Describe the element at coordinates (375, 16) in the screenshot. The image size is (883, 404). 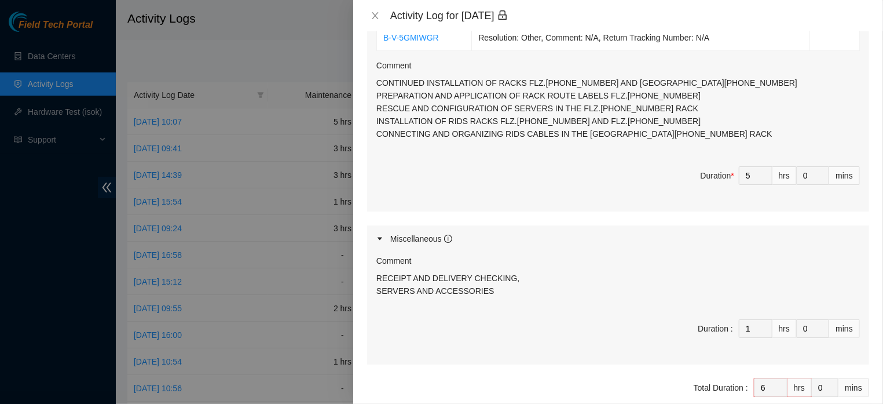
I see `button: Close` at that location.